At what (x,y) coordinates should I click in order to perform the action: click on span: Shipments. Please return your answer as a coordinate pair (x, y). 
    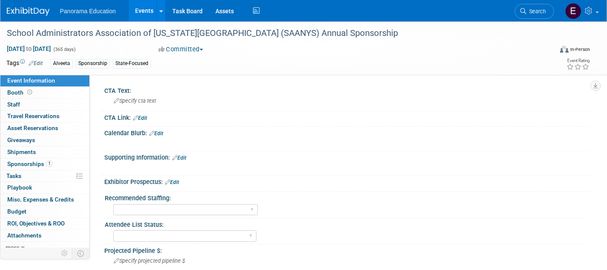
    Looking at the image, I should click on (21, 152).